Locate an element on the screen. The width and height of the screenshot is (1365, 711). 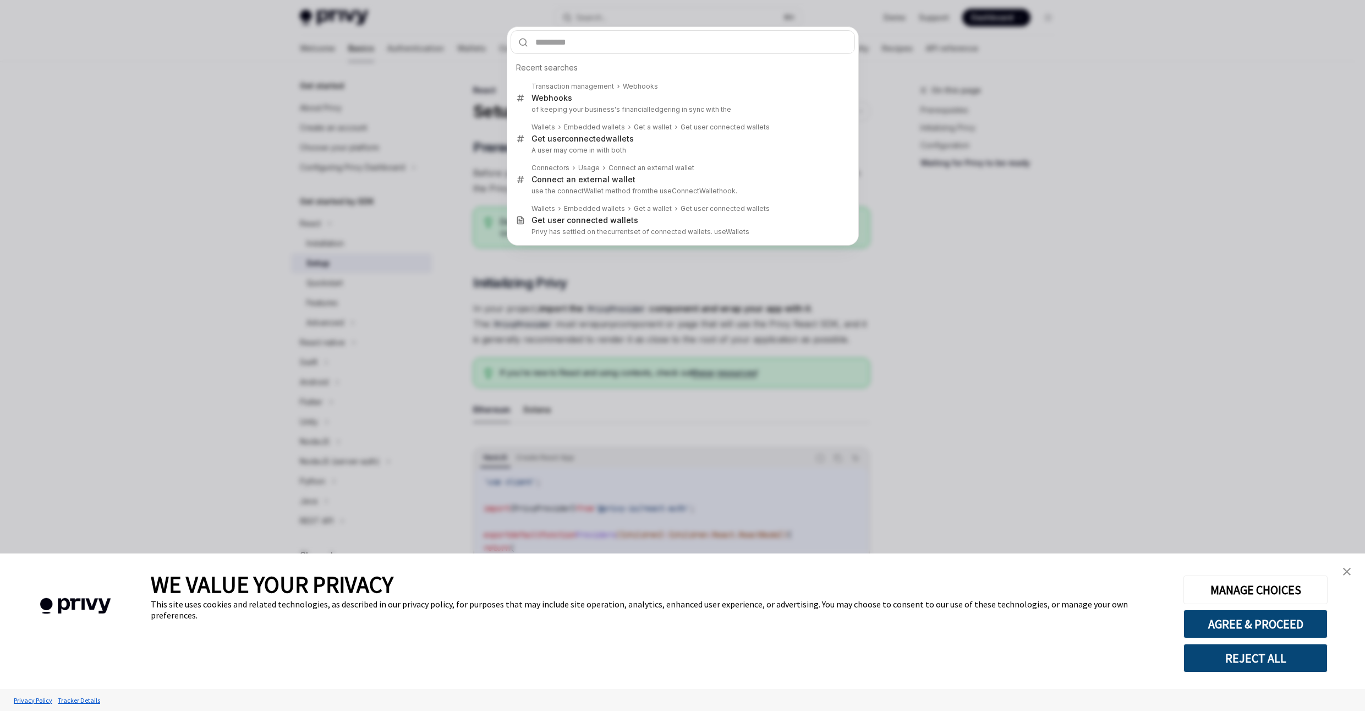
span: WE VALUE YOUR PRIVACY is located at coordinates (272, 584).